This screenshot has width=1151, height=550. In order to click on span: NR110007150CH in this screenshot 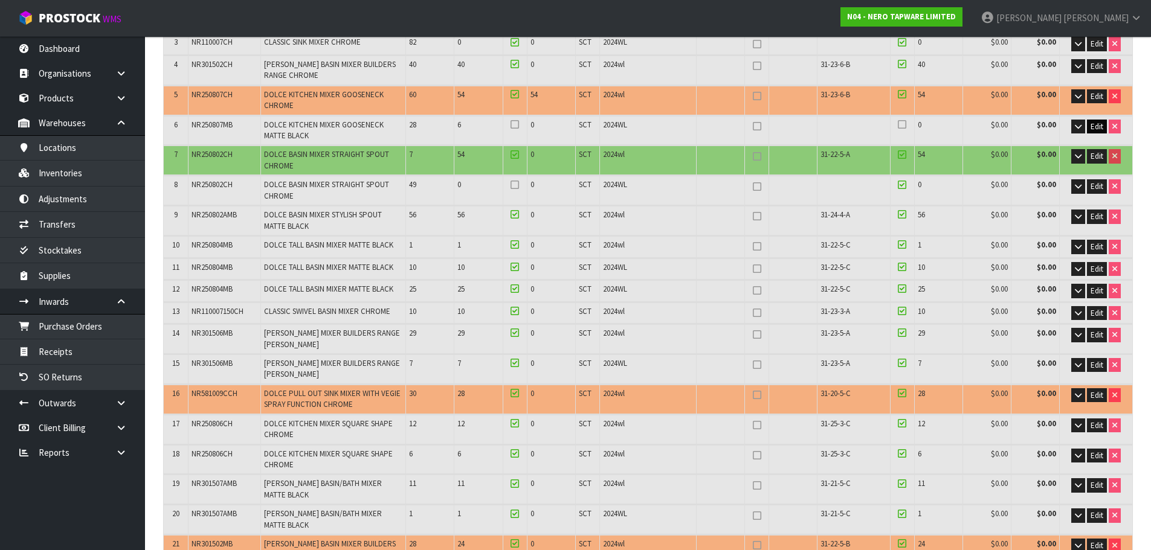, I will do `click(218, 311)`.